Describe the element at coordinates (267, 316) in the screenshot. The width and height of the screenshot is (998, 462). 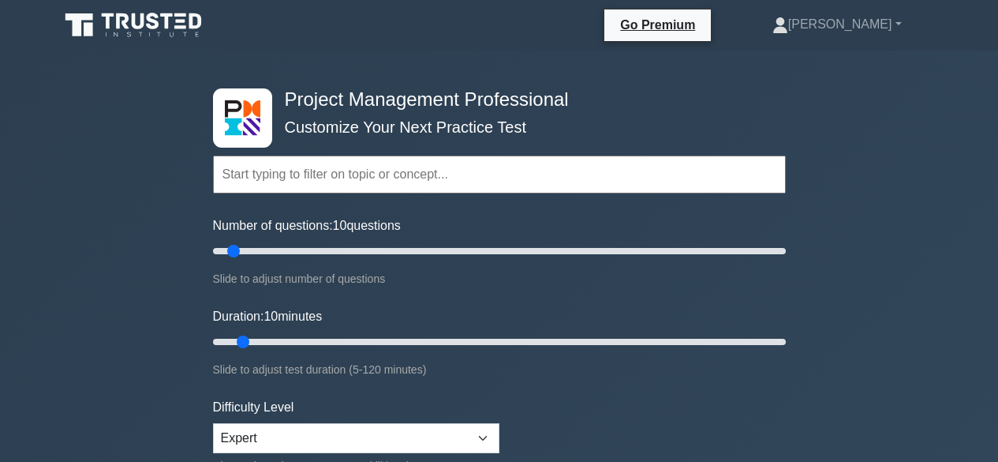
I see `label: Duration: minutes` at that location.